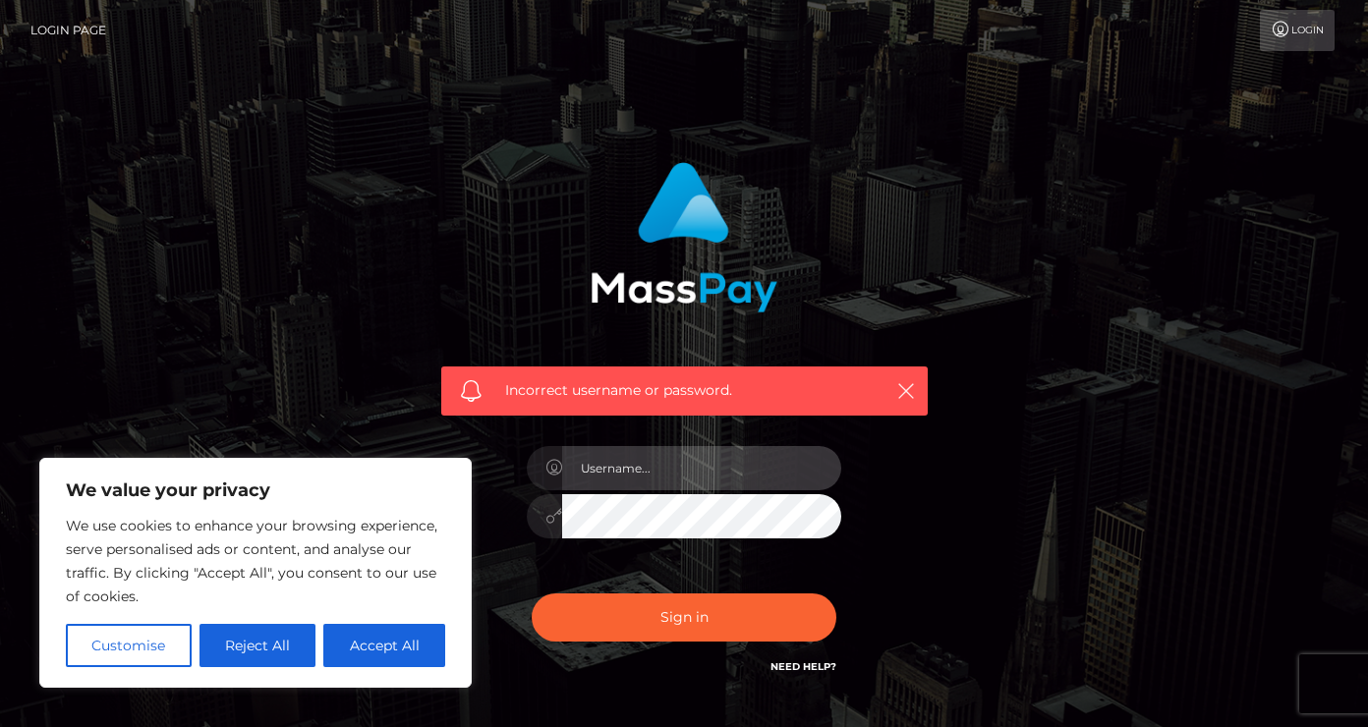 The width and height of the screenshot is (1368, 727). I want to click on p: We use cookies to enhance your browsing experience, serve personalised ads or content, and analys..., so click(255, 561).